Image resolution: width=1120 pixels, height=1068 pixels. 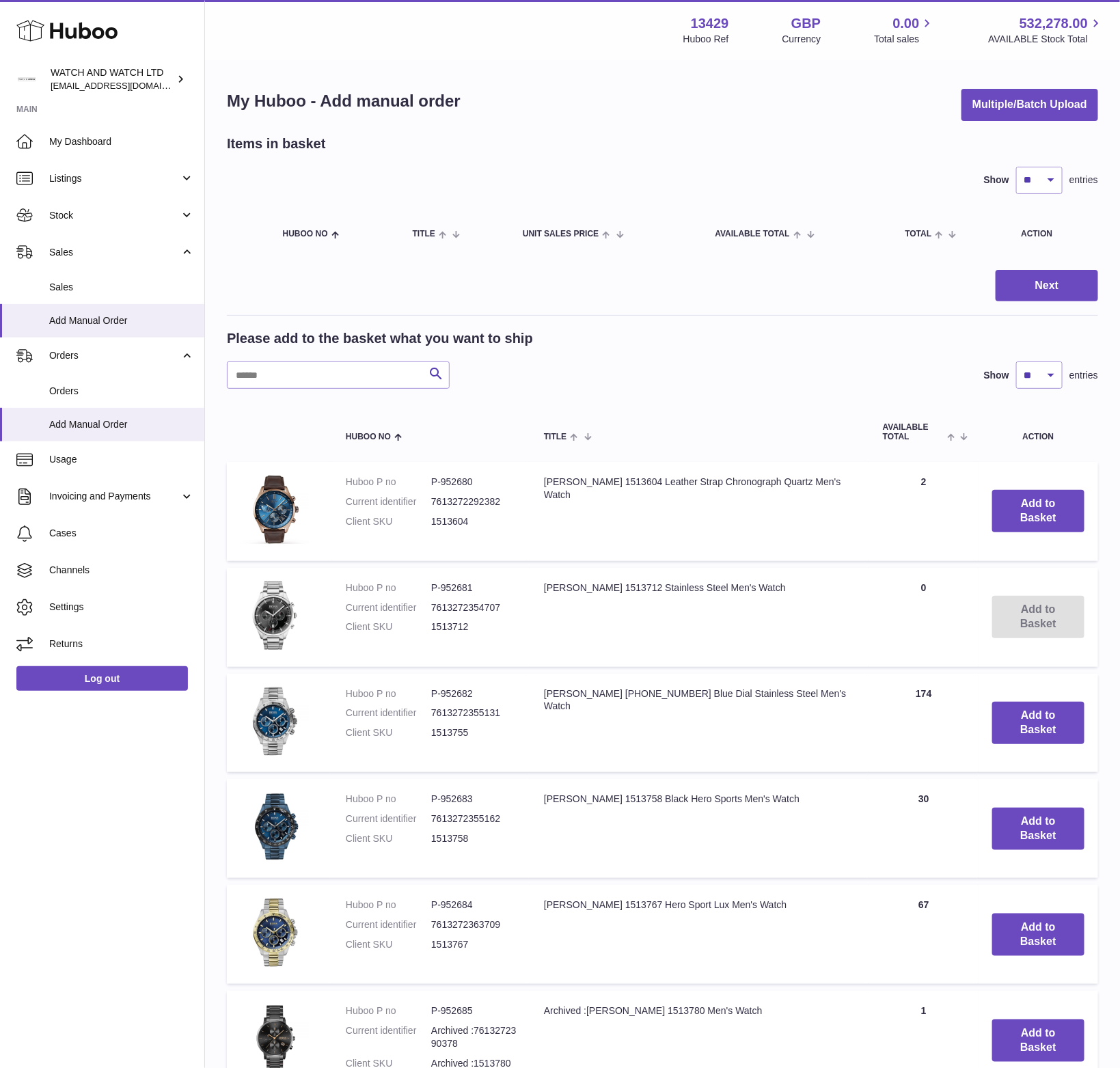 I want to click on dd: 7613272355162, so click(x=474, y=819).